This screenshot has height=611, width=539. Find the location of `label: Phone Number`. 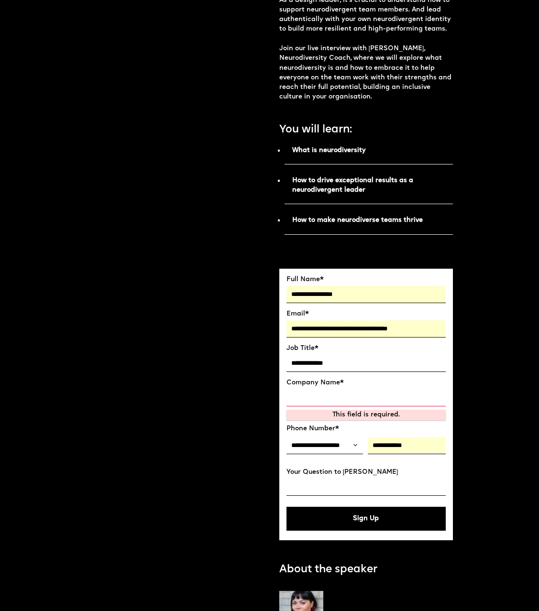

label: Phone Number is located at coordinates (366, 429).